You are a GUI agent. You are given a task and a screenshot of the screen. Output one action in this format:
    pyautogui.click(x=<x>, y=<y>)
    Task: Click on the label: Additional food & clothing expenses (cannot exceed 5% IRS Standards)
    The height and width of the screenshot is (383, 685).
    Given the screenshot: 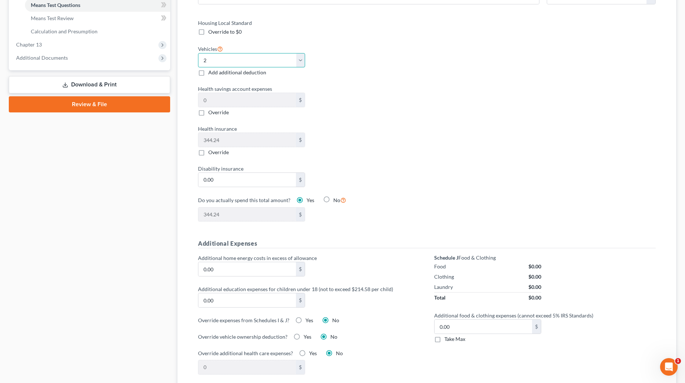 What is the action you would take?
    pyautogui.click(x=545, y=316)
    